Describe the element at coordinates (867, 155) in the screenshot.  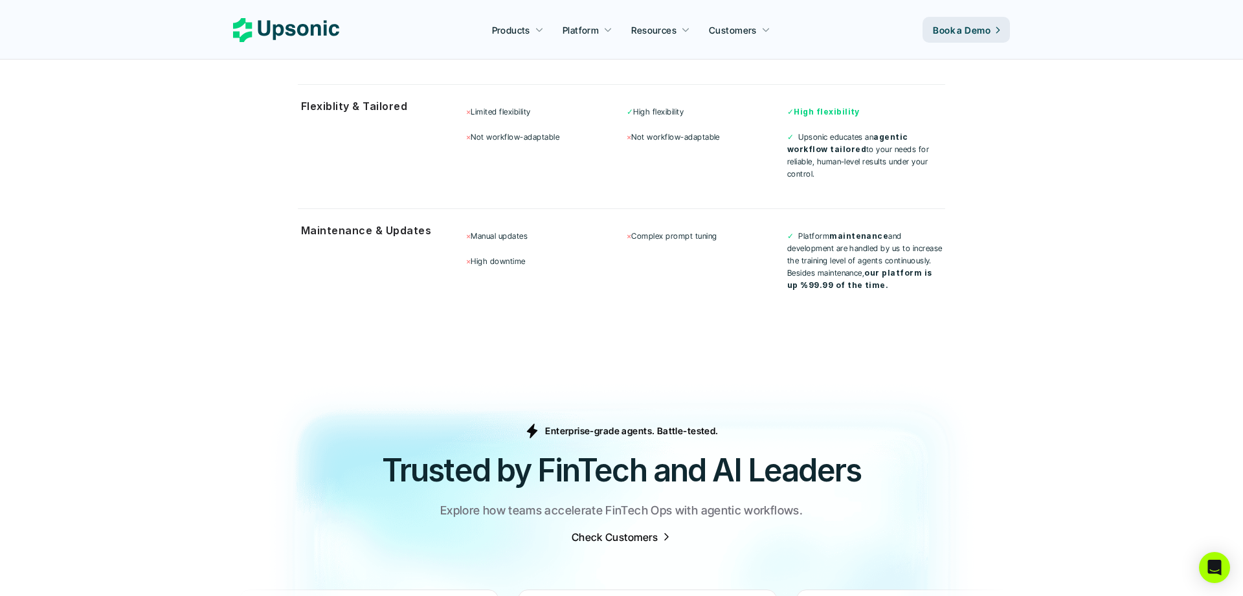
I see `p: Upsonic educates an to your needs for reliable, human-level results under your control.` at that location.